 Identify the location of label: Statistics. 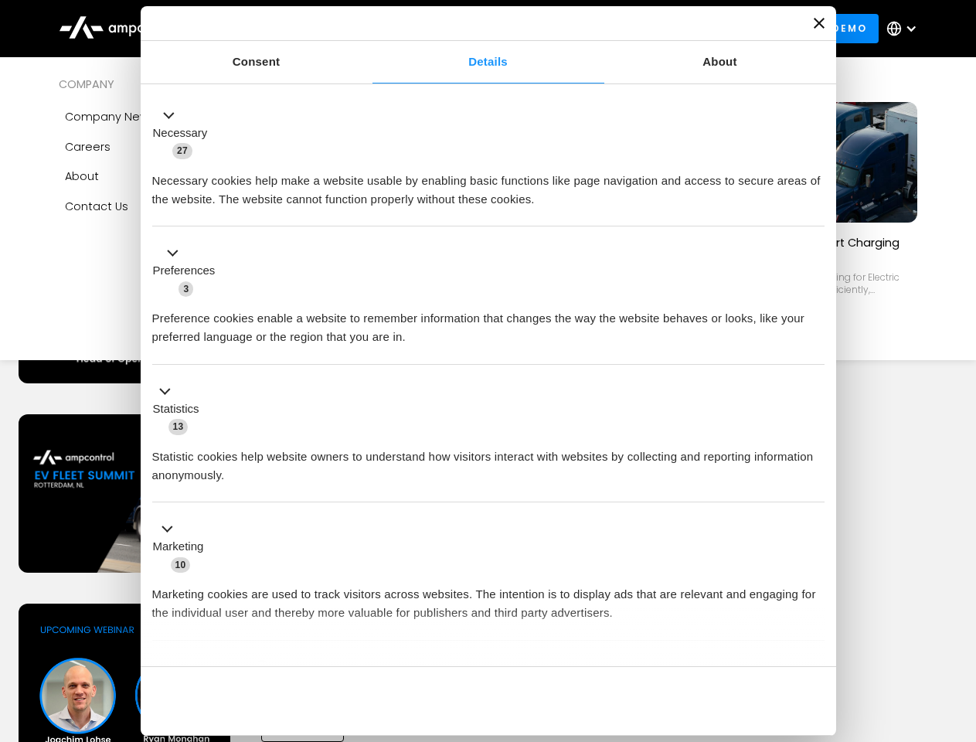
(176, 409).